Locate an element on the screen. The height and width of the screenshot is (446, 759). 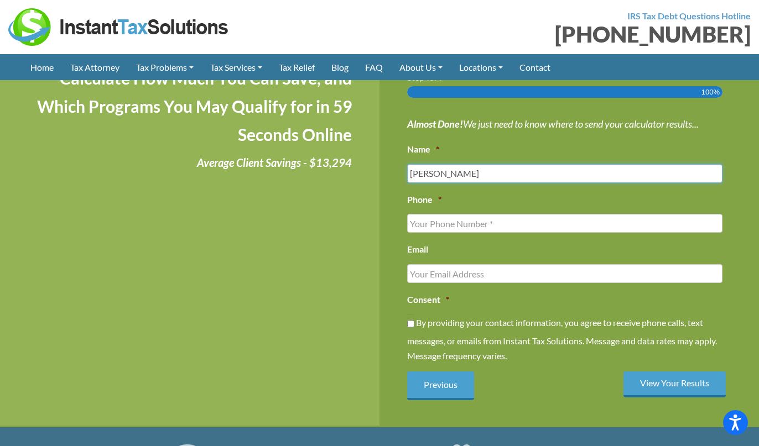
h3: Step of is located at coordinates (569, 77).